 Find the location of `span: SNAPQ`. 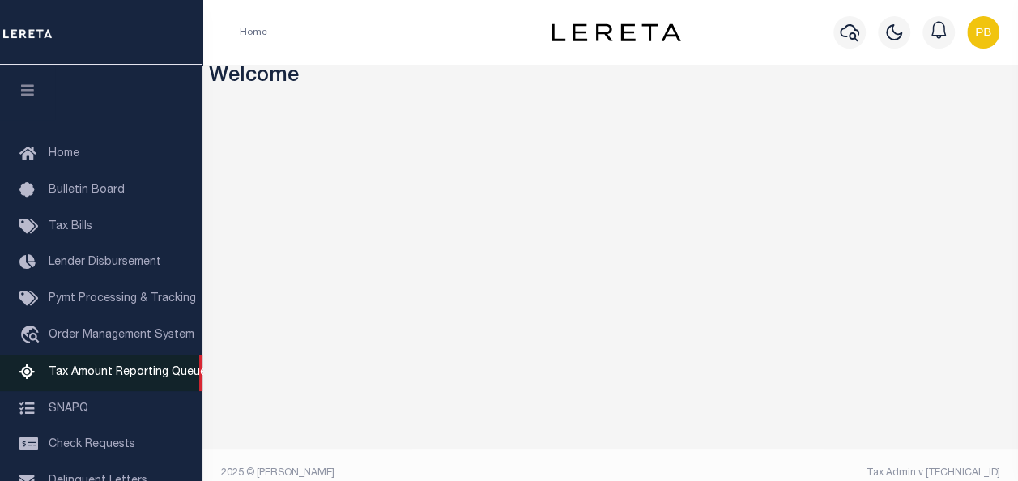

span: SNAPQ is located at coordinates (68, 408).